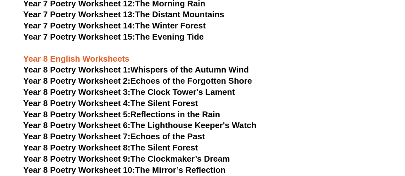 The width and height of the screenshot is (405, 176). I want to click on div: Chat Widget, so click(351, 140).